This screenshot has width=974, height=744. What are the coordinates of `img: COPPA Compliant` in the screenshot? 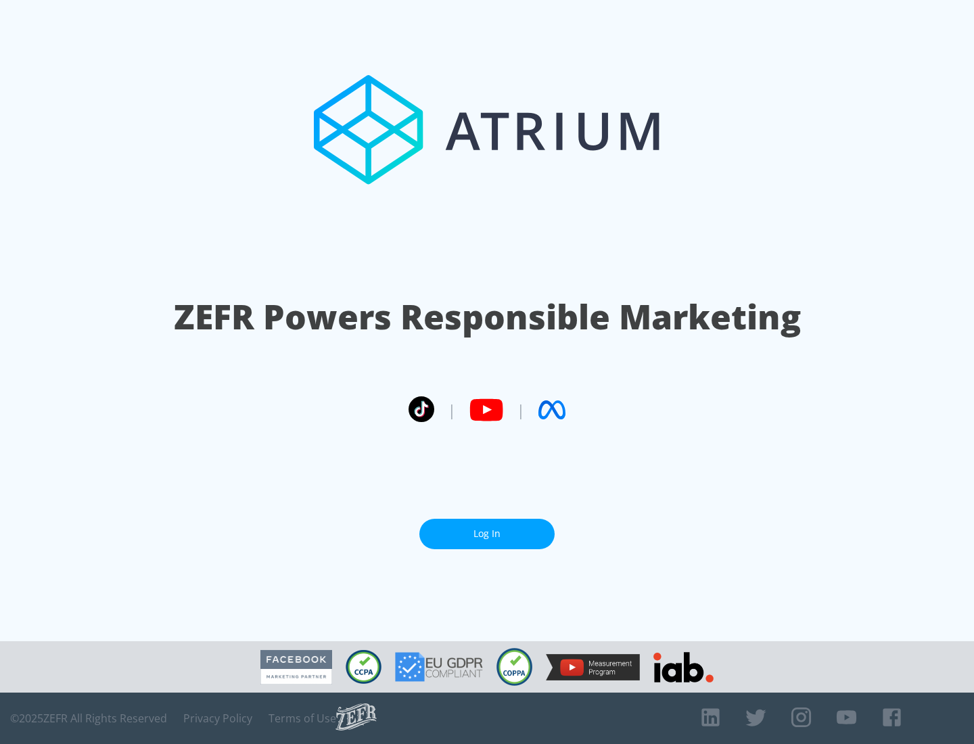 It's located at (514, 667).